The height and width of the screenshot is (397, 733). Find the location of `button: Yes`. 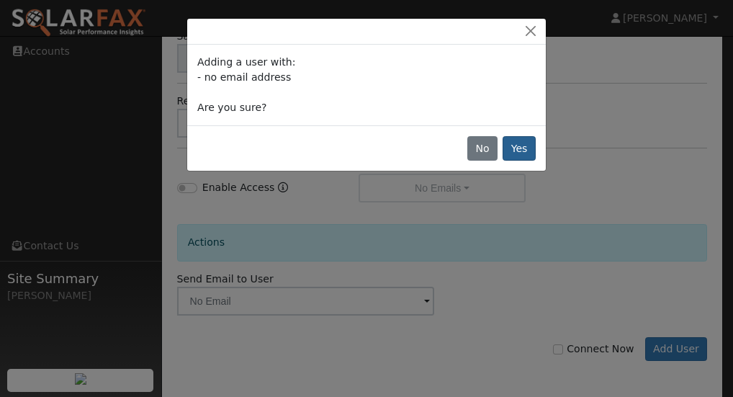

button: Yes is located at coordinates (519, 148).